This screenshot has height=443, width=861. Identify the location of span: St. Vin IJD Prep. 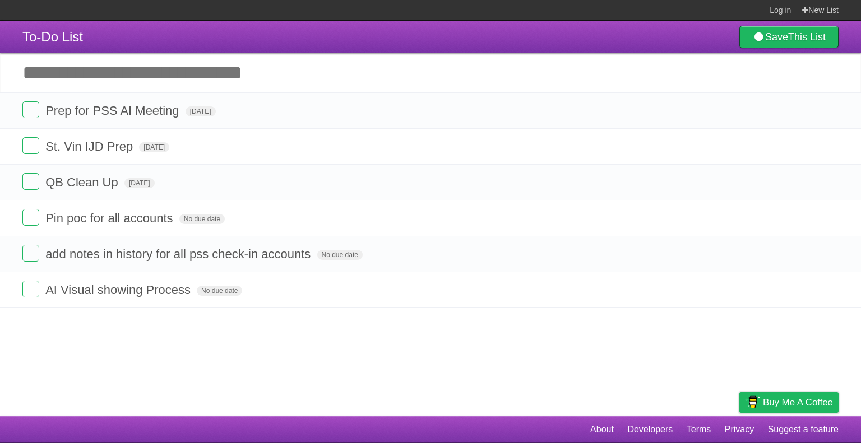
(90, 146).